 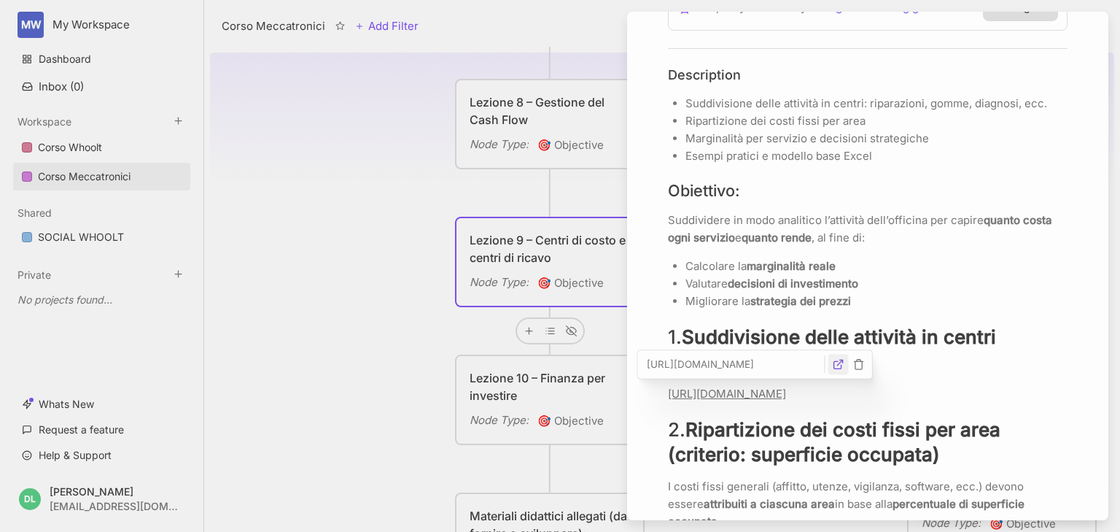 I want to click on p: Marginalità per servizio e decisioni strategiche, so click(x=877, y=139).